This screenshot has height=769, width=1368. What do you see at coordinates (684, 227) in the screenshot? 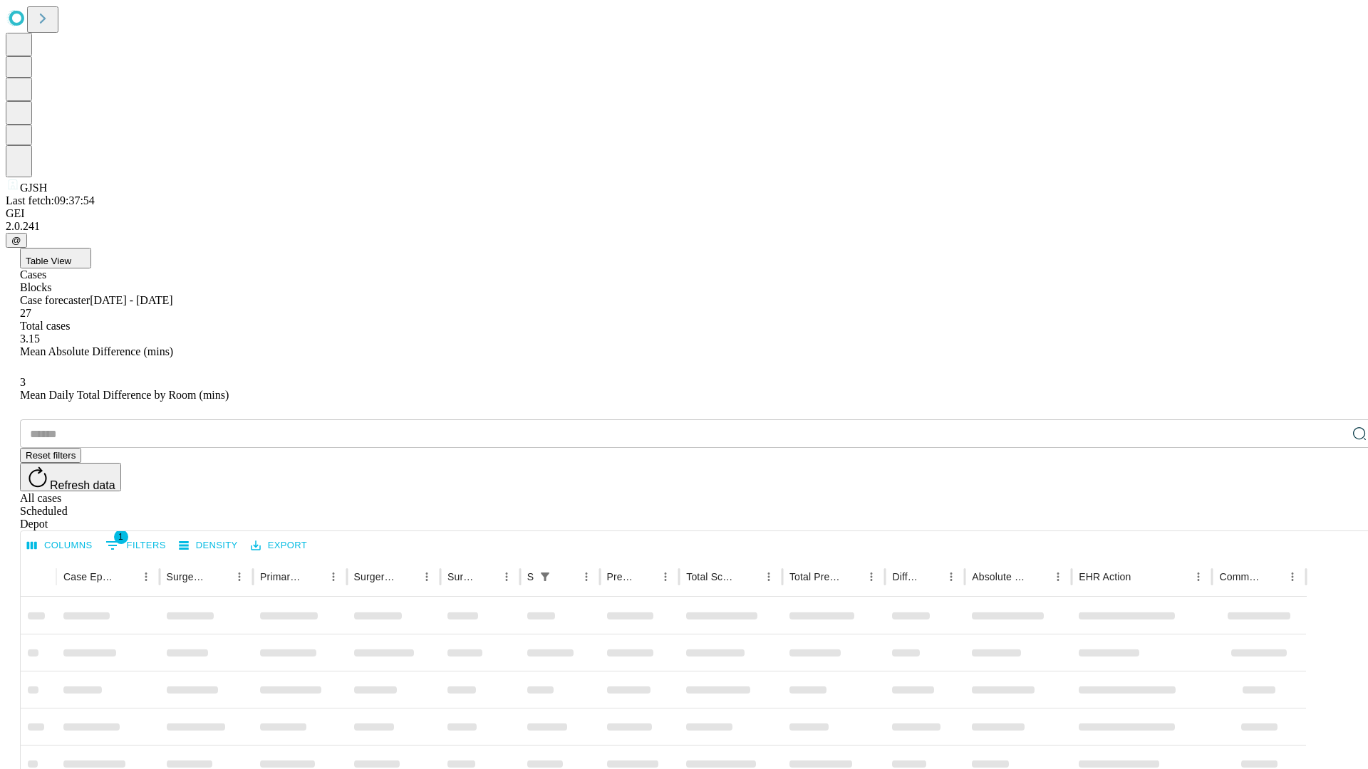
I see `div: 2.0.241` at bounding box center [684, 227].